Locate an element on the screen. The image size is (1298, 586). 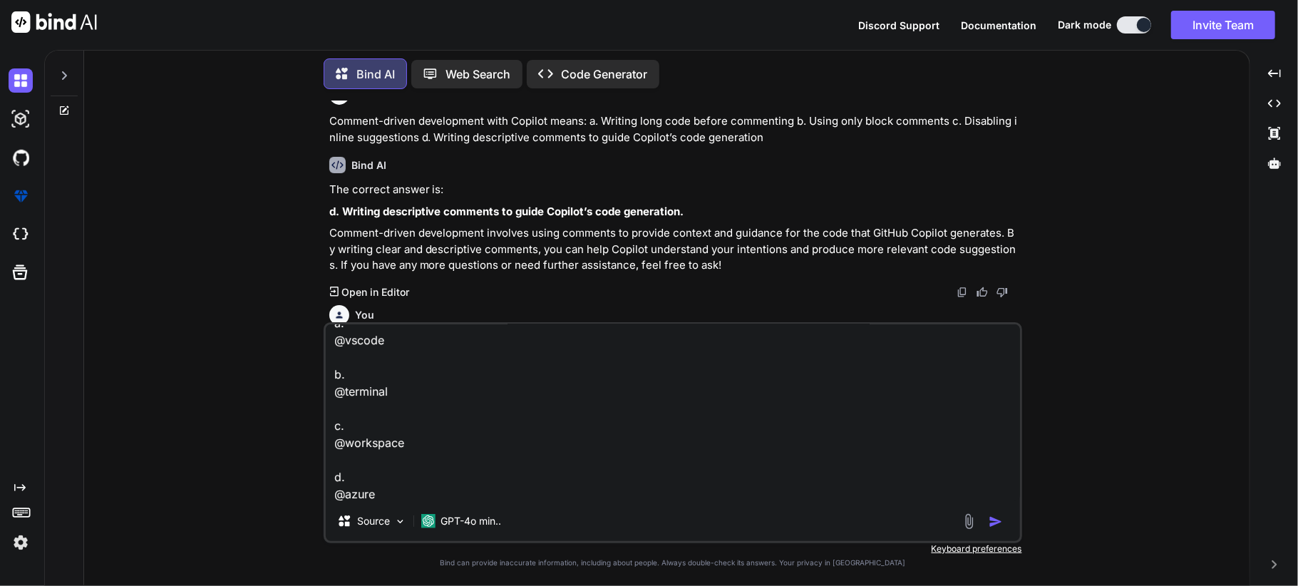
span: Discord Support is located at coordinates (899, 25).